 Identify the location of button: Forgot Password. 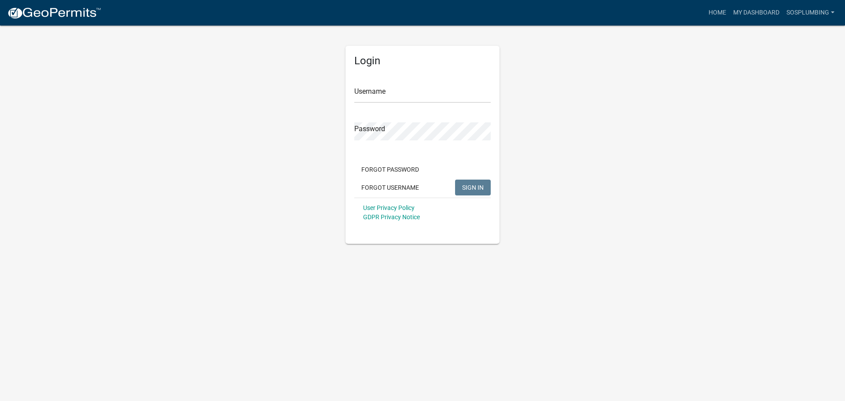
(390, 170).